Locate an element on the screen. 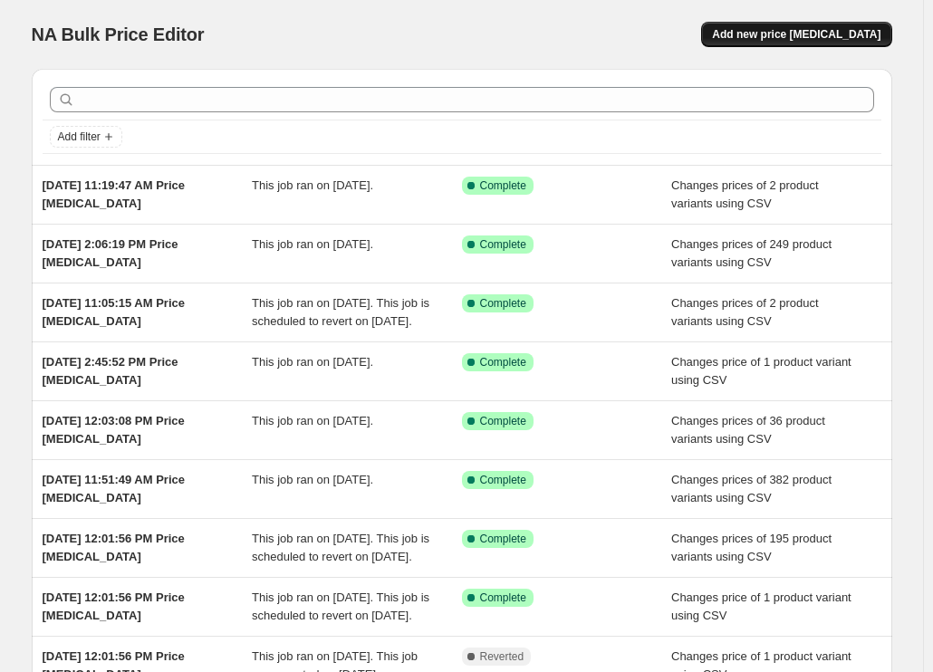  span: Changes prices of 249 product variants using CSV is located at coordinates (751, 253).